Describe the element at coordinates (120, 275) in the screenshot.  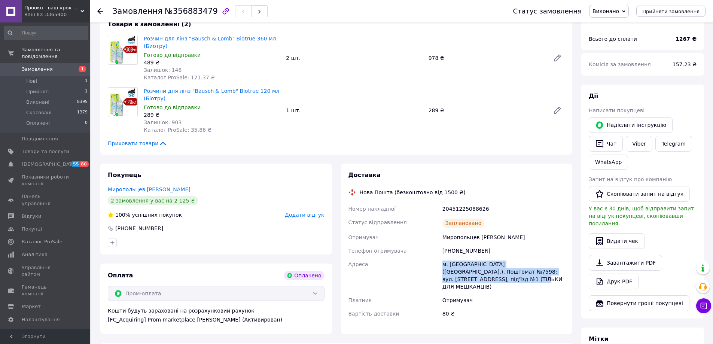
I see `span: Оплата` at that location.